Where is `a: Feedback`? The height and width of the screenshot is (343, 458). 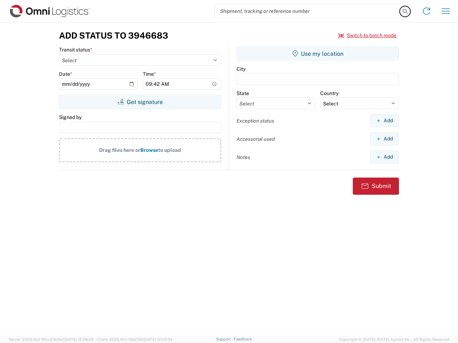
a: Feedback is located at coordinates (243, 340).